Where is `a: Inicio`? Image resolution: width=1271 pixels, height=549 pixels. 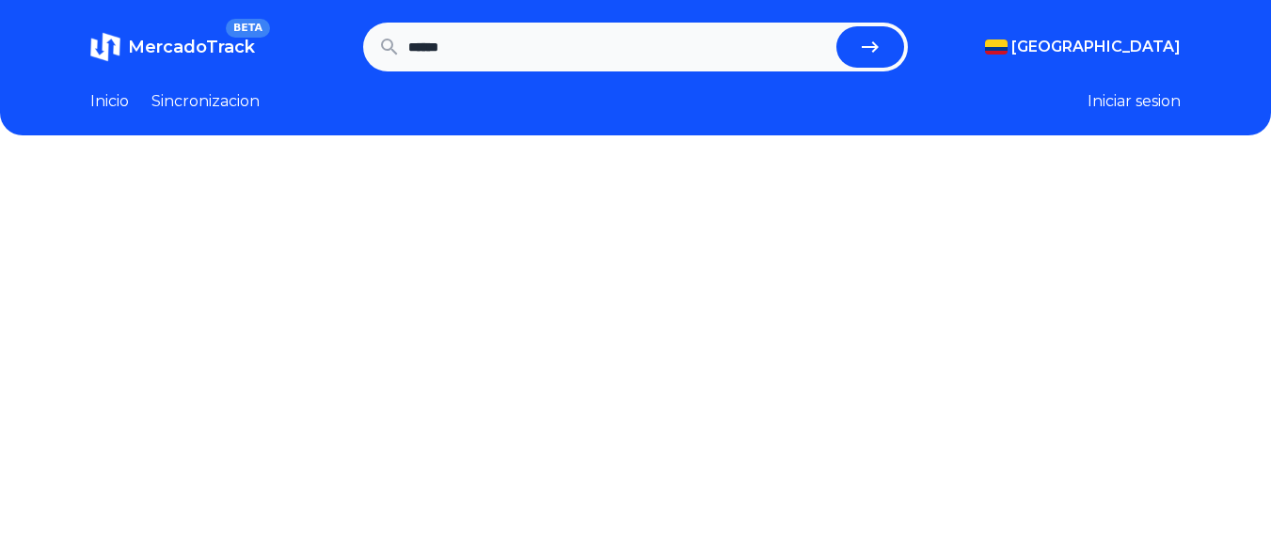
a: Inicio is located at coordinates (109, 102).